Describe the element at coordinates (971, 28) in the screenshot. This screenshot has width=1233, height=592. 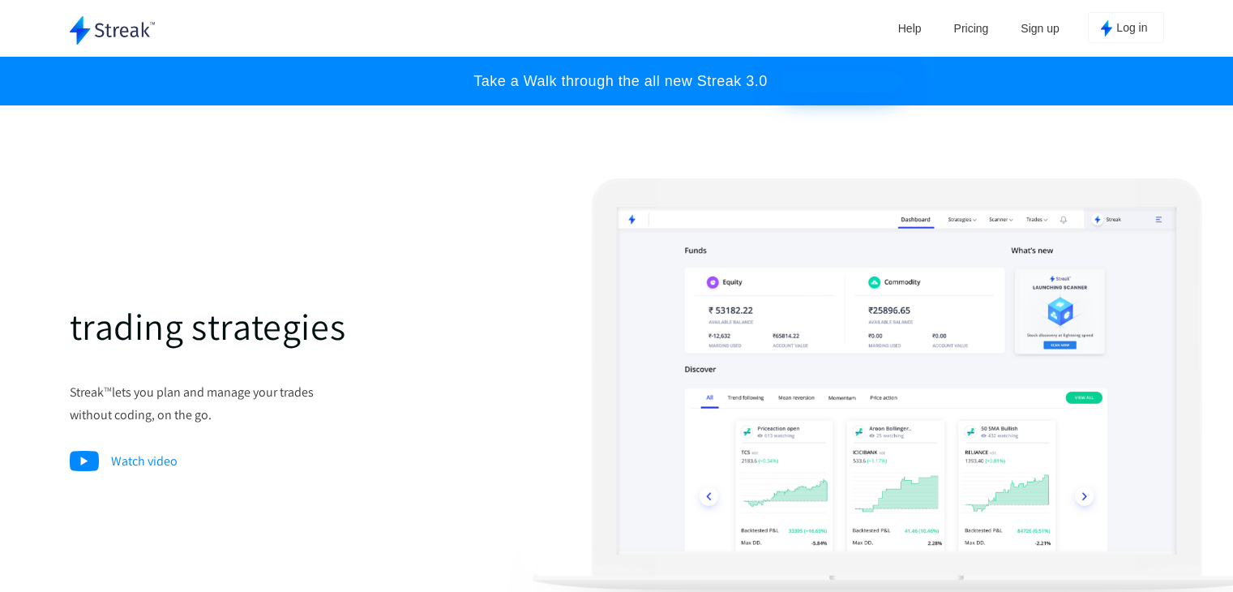
I see `a: Pricing` at that location.